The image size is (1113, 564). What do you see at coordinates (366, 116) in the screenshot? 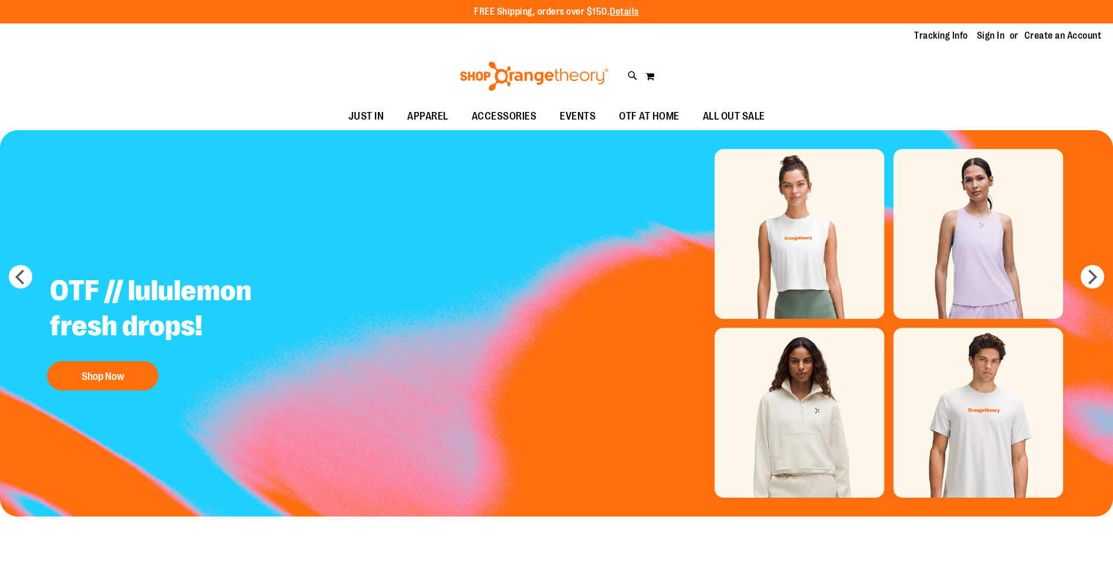
I see `span: JUST IN` at bounding box center [366, 116].